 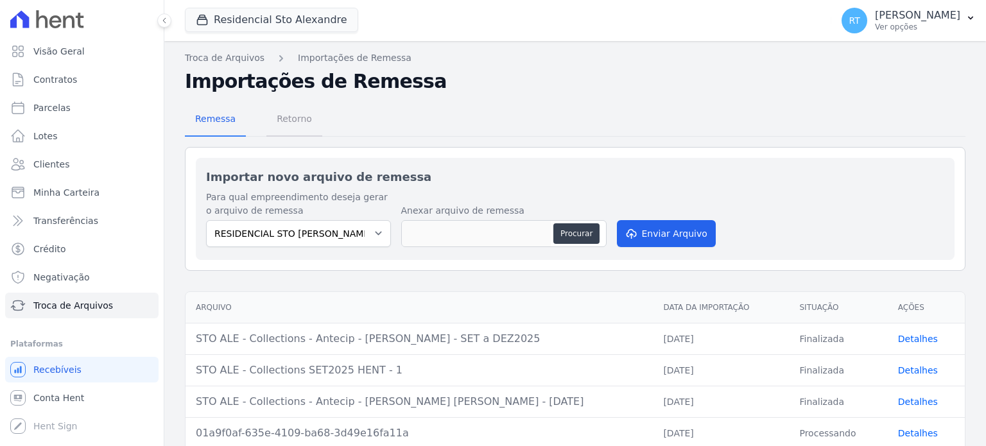 I want to click on span: Clientes, so click(x=51, y=164).